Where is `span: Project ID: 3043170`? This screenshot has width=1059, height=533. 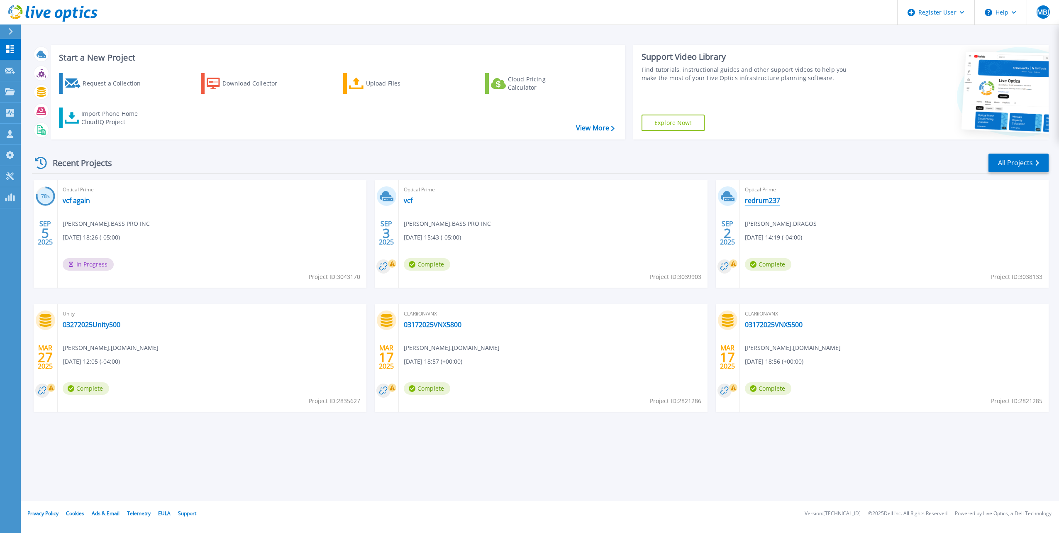
span: Project ID: 3043170 is located at coordinates (335, 277).